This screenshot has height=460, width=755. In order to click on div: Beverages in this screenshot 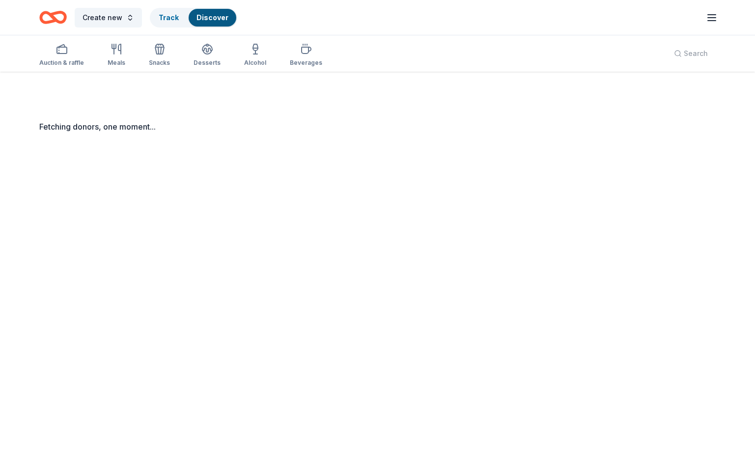, I will do `click(306, 63)`.